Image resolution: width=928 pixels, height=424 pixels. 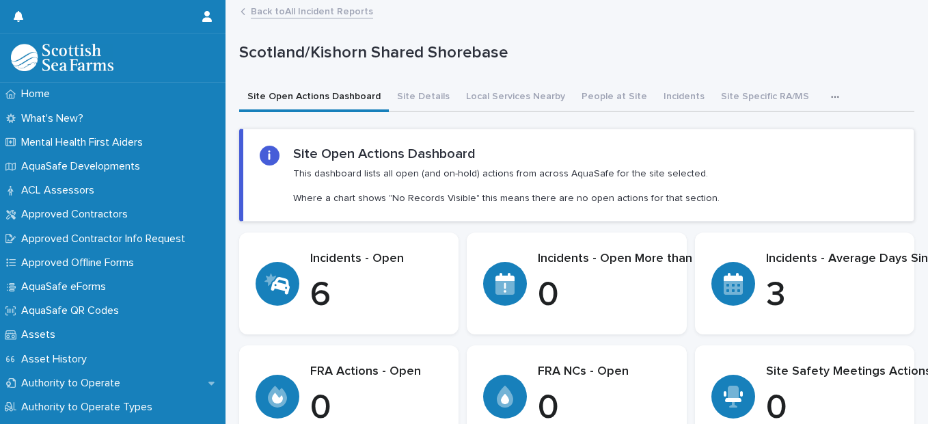 I want to click on p: AquaSafe eForms, so click(x=66, y=286).